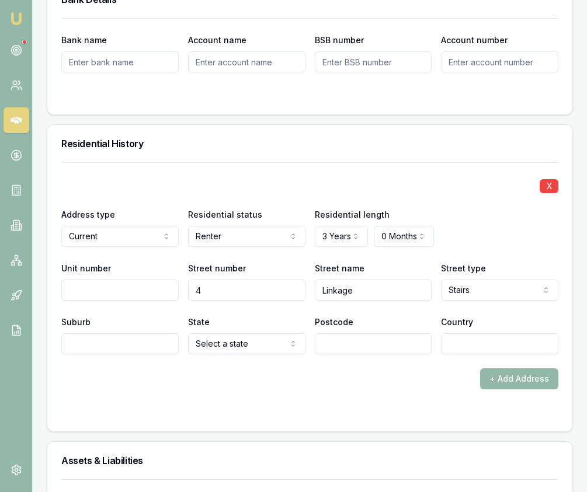 The image size is (587, 492). What do you see at coordinates (310, 461) in the screenshot?
I see `h3: Assets & Liabilities` at bounding box center [310, 461].